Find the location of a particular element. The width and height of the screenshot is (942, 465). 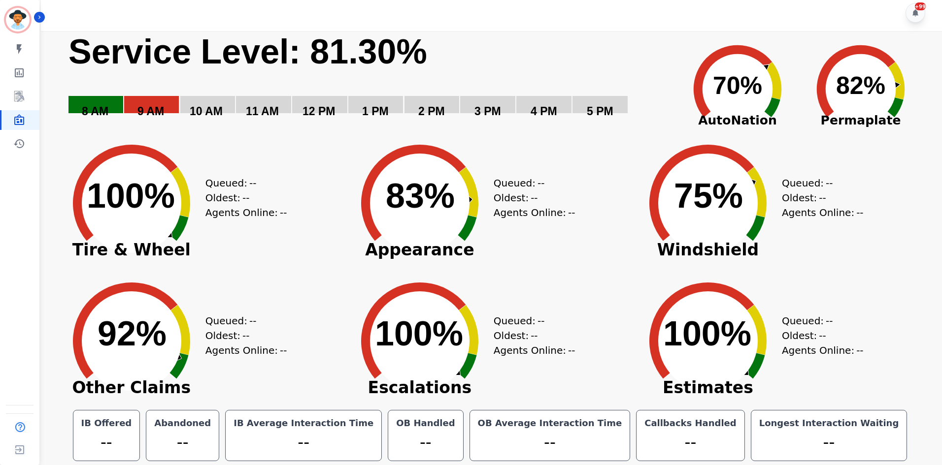

text: 75% is located at coordinates (708, 196).